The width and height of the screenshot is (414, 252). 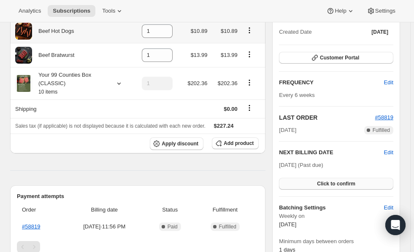 What do you see at coordinates (170, 210) in the screenshot?
I see `span: Status` at bounding box center [170, 210].